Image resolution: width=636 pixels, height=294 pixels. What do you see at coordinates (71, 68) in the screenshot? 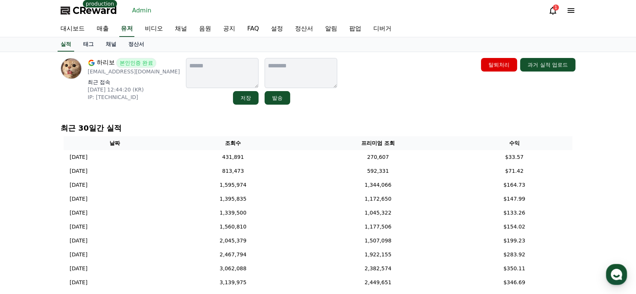
I see `img: profile image` at bounding box center [71, 68].